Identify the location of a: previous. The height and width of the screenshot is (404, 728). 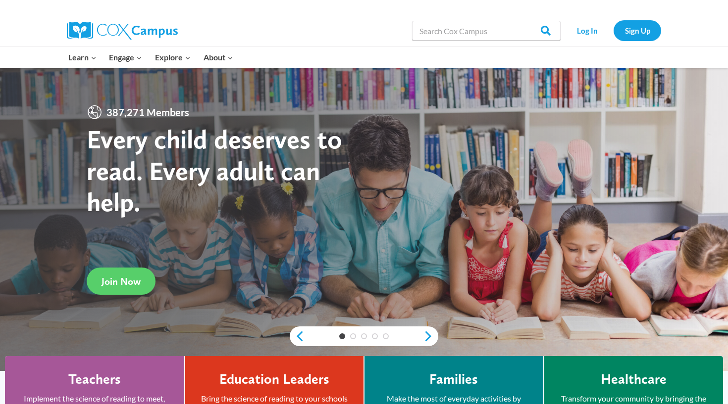
(297, 337).